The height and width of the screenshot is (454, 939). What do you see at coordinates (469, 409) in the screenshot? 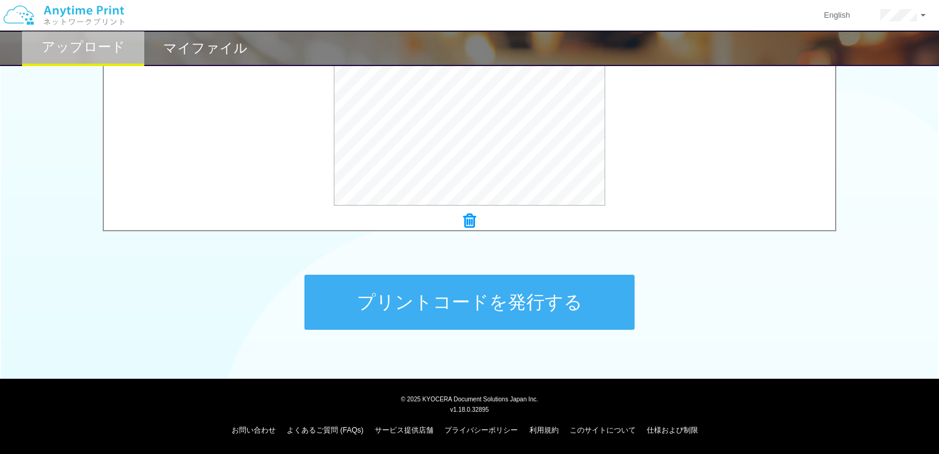
I see `span: v1.18.0.32895` at bounding box center [469, 409].